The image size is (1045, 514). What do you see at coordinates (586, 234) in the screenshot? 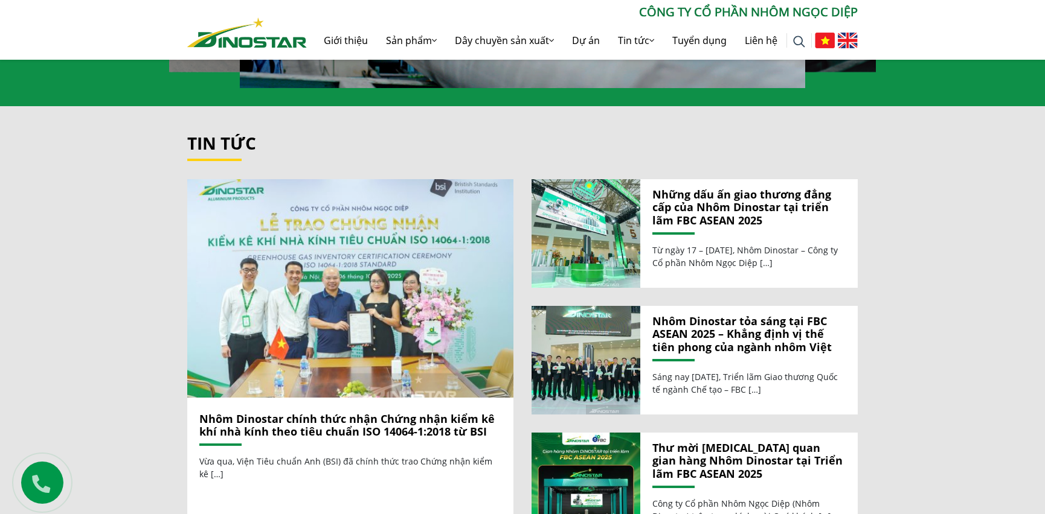
I see `img: Những dấu ấn giao thương đẳng cấp của Nhôm Dinostar tại triển lãm FBC ASEAN 2025` at bounding box center [586, 234].